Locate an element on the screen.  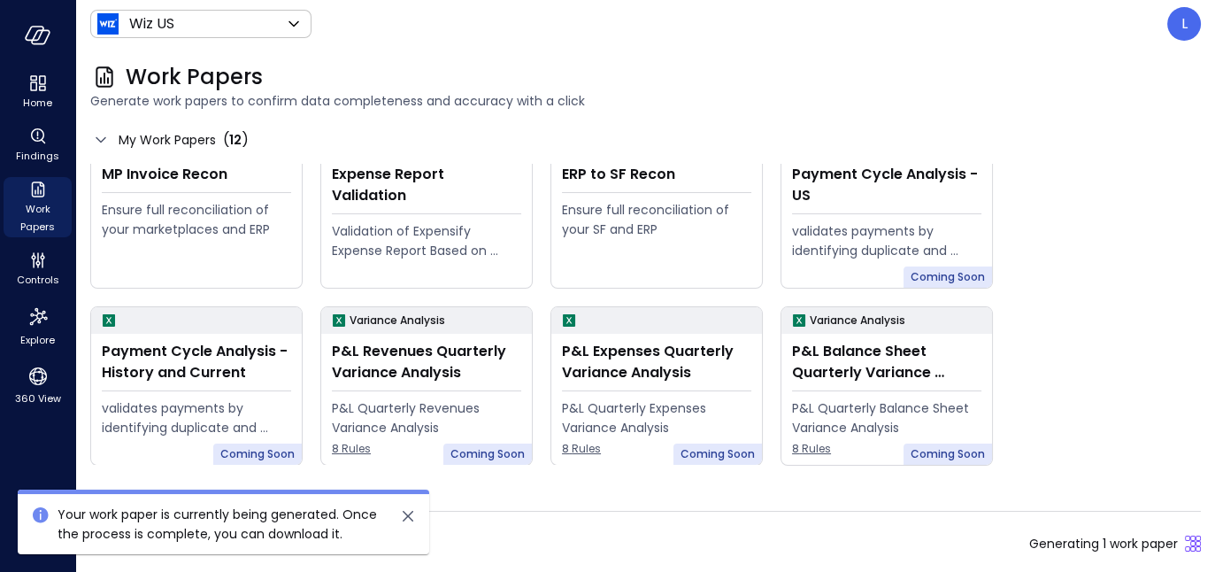
div: Ensure full reconciliation of your SF and ERP is located at coordinates (657, 219).